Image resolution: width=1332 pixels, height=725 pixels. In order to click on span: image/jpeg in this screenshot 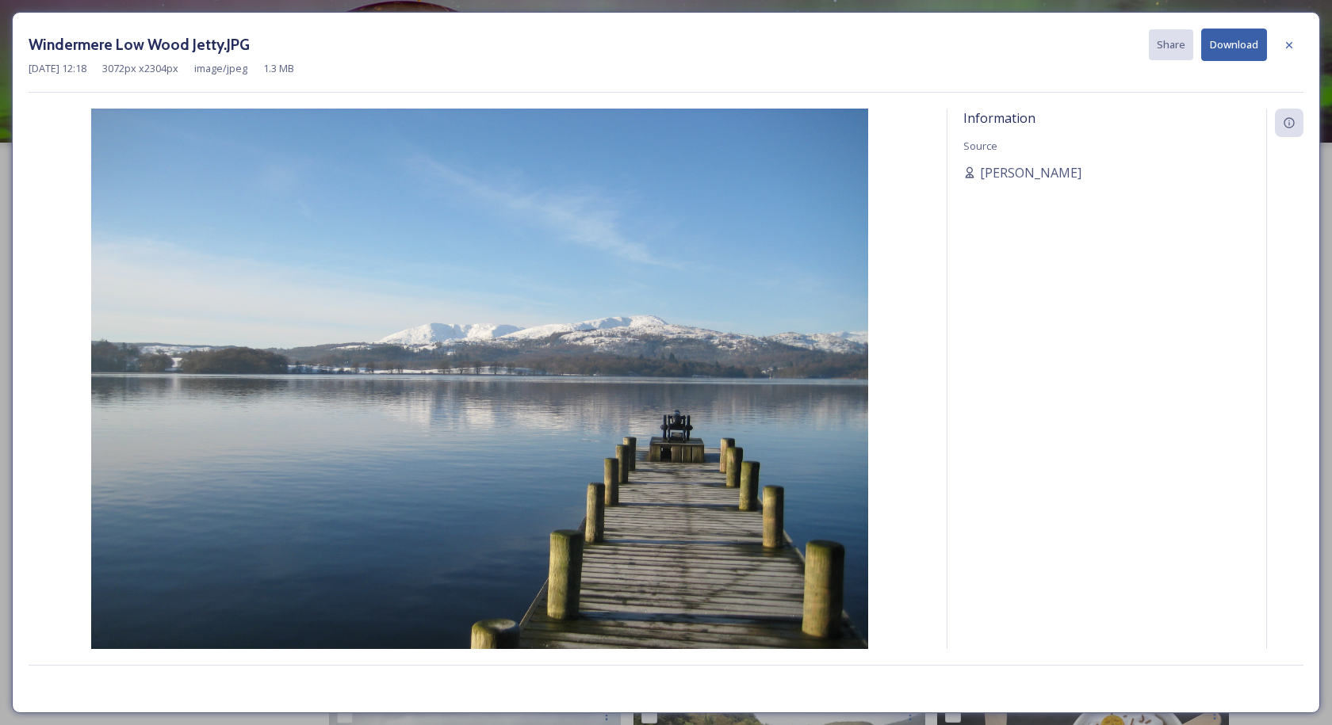, I will do `click(220, 68)`.